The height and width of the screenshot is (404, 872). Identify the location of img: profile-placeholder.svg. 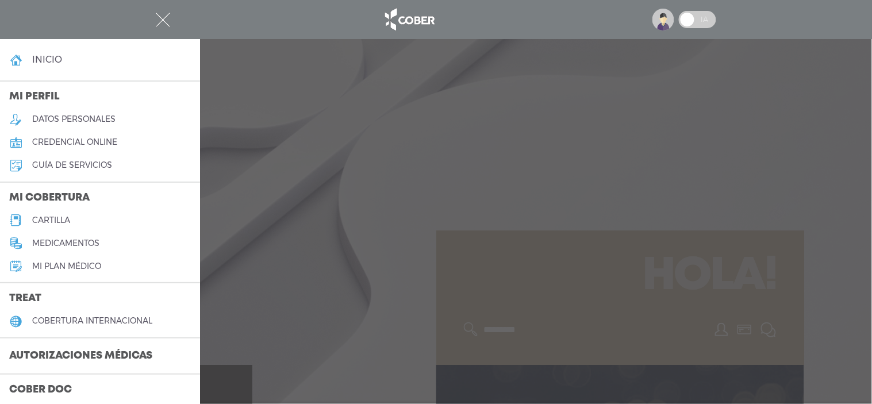
(664, 20).